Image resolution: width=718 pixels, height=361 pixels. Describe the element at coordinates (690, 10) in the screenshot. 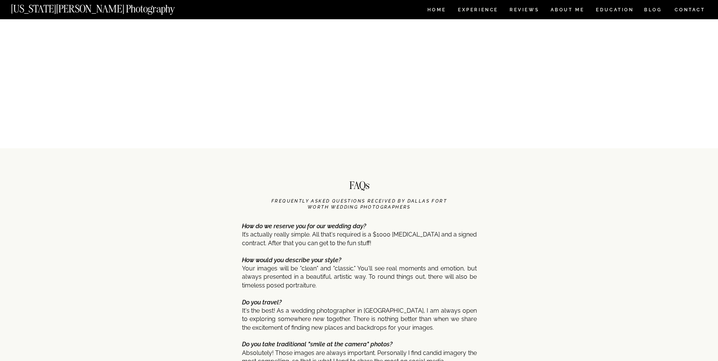

I see `a: CONTACT` at that location.